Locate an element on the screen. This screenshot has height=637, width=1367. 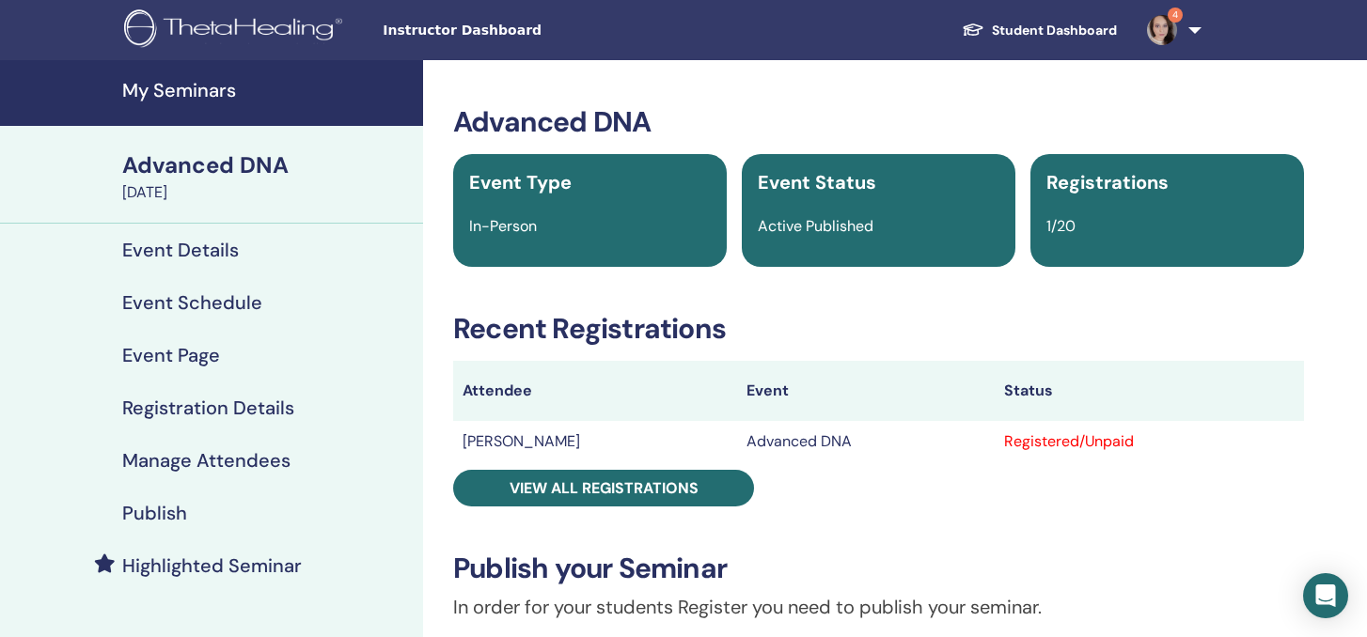
div: Advanced DNA is located at coordinates (267, 165).